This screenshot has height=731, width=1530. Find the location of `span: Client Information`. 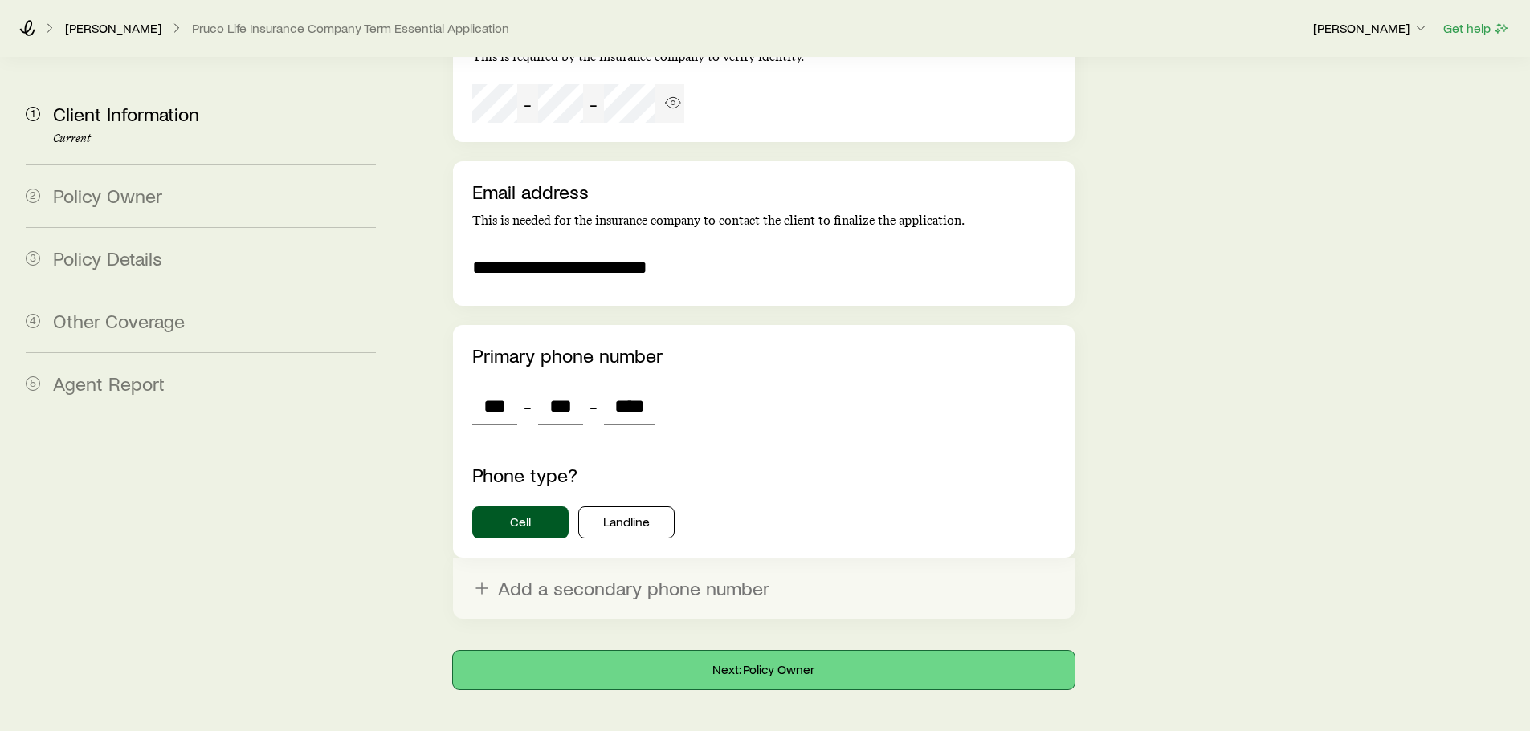

span: Client Information is located at coordinates (126, 113).